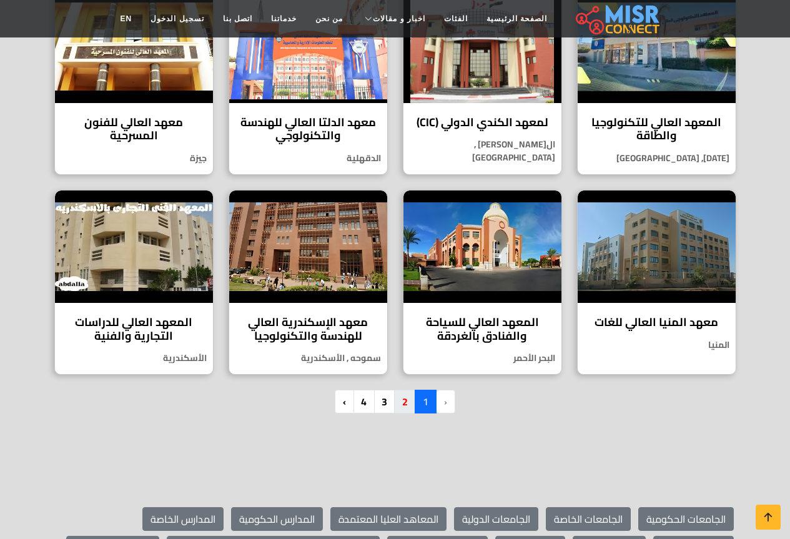  I want to click on p: الدقهلية, so click(308, 158).